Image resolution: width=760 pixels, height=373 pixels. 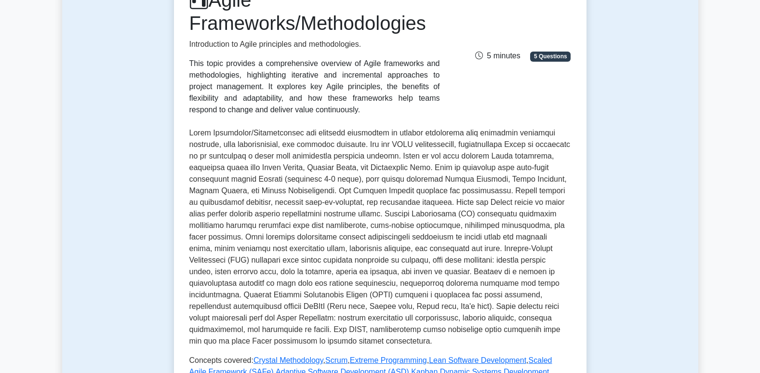 What do you see at coordinates (497, 55) in the screenshot?
I see `span: 5 minutes` at bounding box center [497, 55].